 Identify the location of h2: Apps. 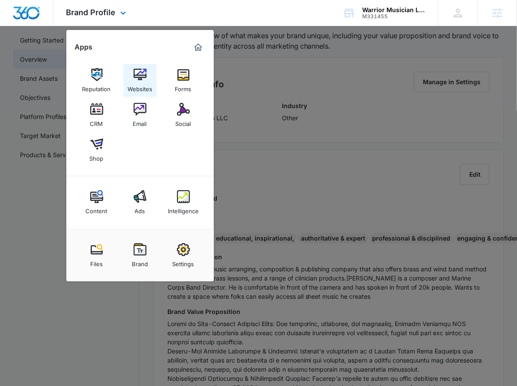
(84, 47).